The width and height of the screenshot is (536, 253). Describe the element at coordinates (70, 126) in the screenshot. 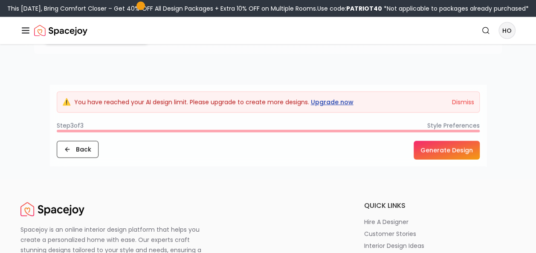

I see `span: Step 3 of 3` at that location.